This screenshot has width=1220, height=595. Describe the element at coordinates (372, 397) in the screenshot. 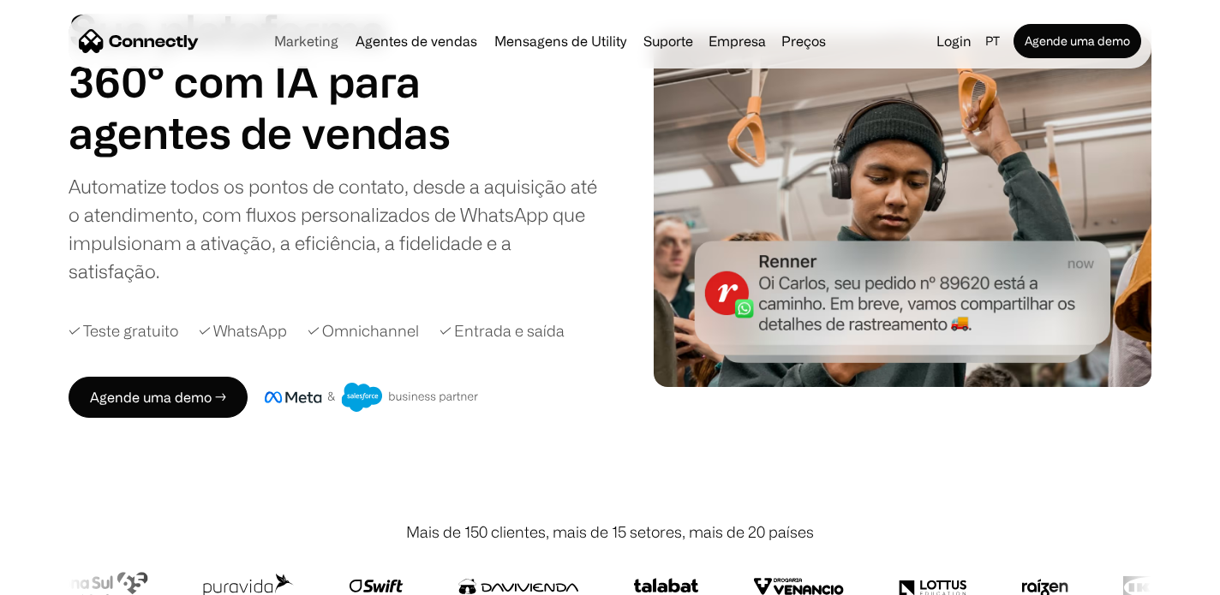

I see `img: Meta e crachá de parceiro de negócios do Salesforce.` at that location.